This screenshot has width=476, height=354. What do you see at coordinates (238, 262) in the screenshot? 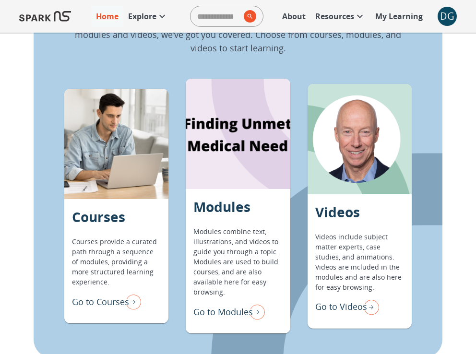
I see `p: Modules combine text, illustrations, and videos to guide you through a topic. Modules are used to...` at bounding box center [238, 262].